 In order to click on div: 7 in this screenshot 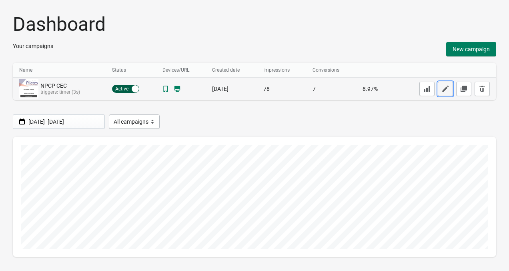, I will do `click(331, 89)`.